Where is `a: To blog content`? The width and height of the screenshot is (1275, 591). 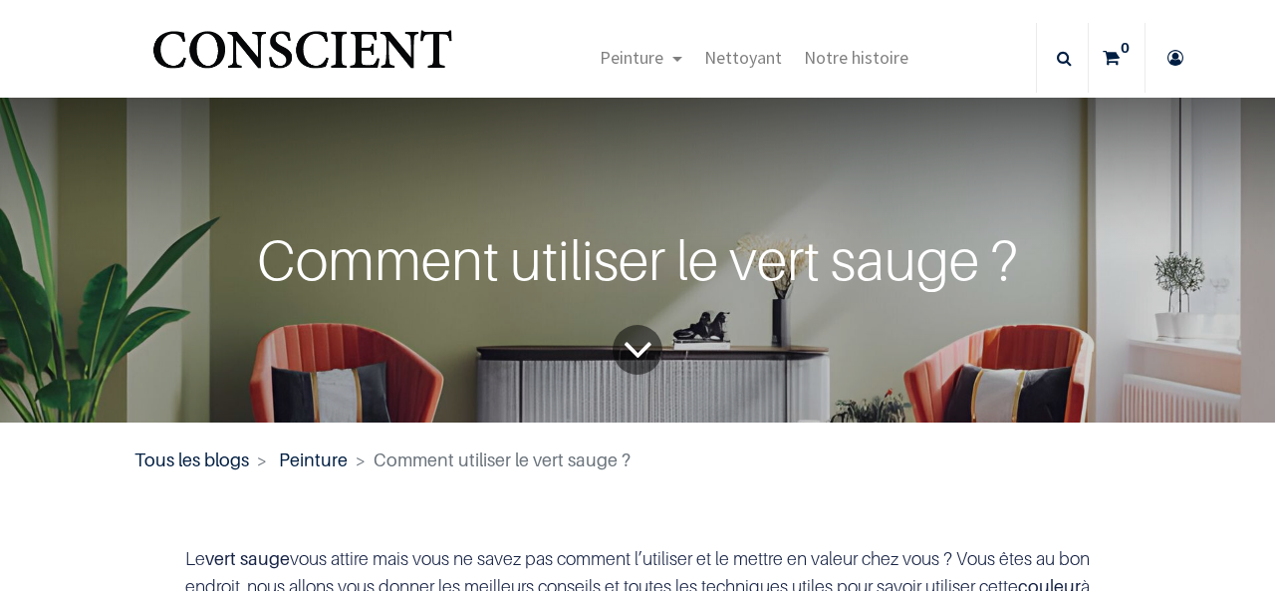
a: To blog content is located at coordinates (638, 350).